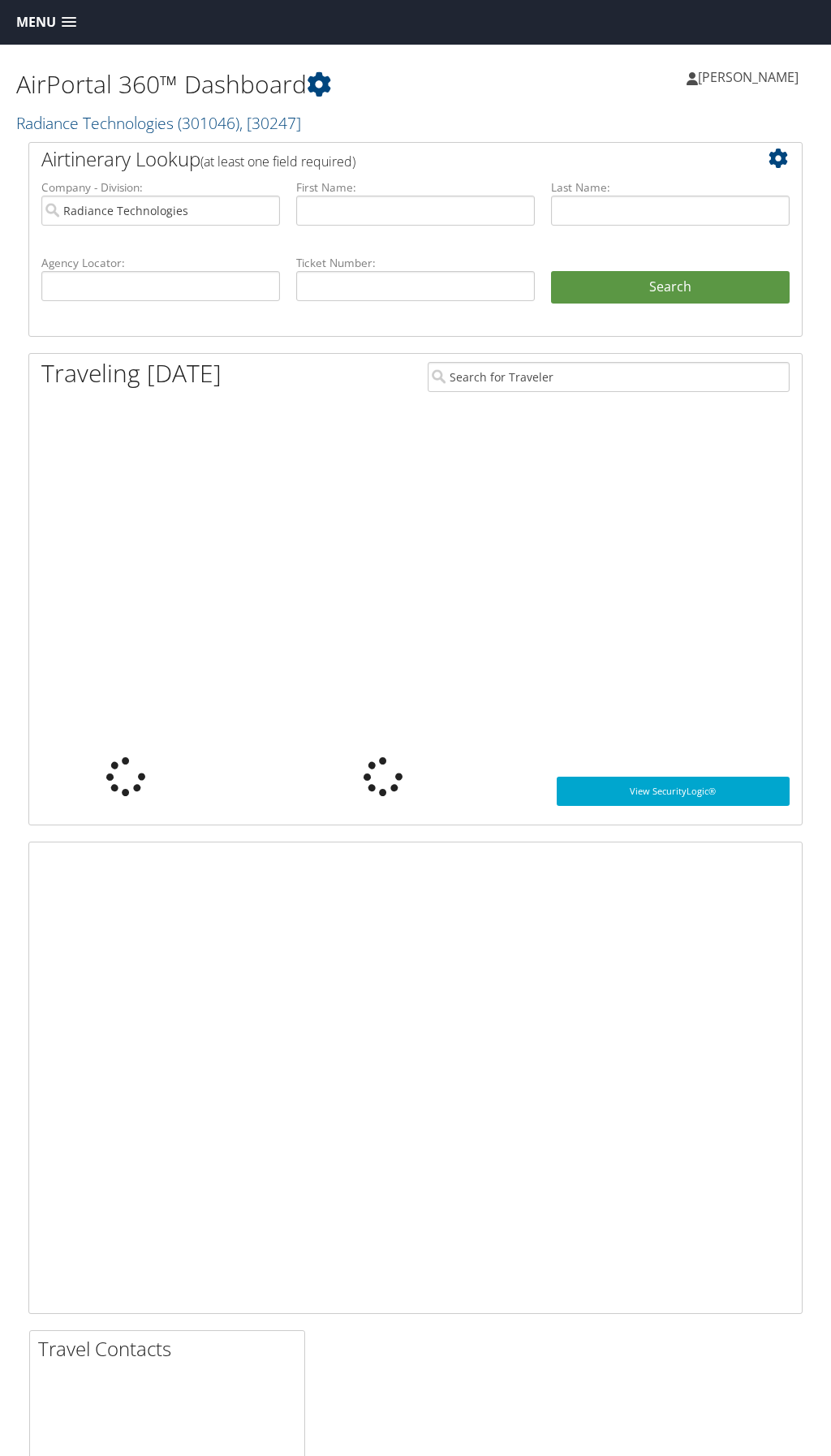 This screenshot has width=831, height=1456. Describe the element at coordinates (383, 160) in the screenshot. I see `h2: Airtinerary Lookup` at that location.